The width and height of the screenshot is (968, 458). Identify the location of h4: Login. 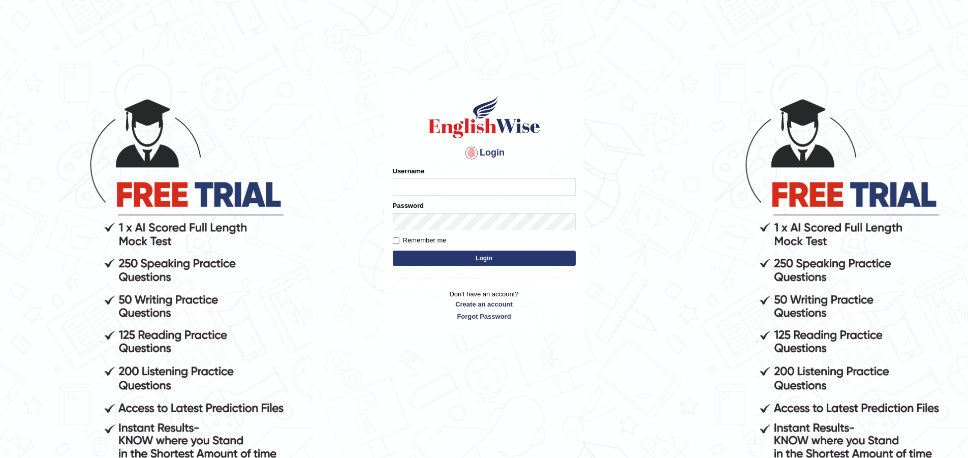
(484, 153).